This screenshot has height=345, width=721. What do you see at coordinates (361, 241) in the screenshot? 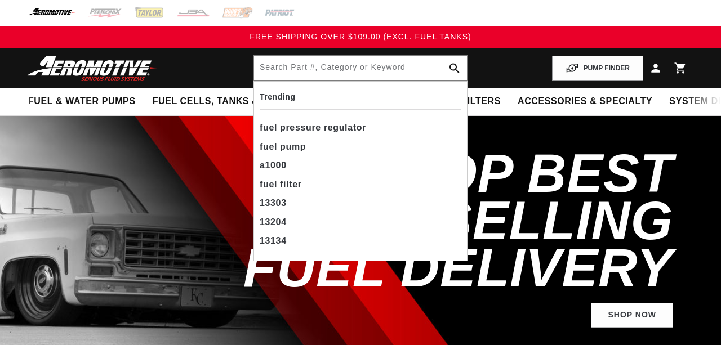
I see `div: 13134` at bounding box center [361, 241].